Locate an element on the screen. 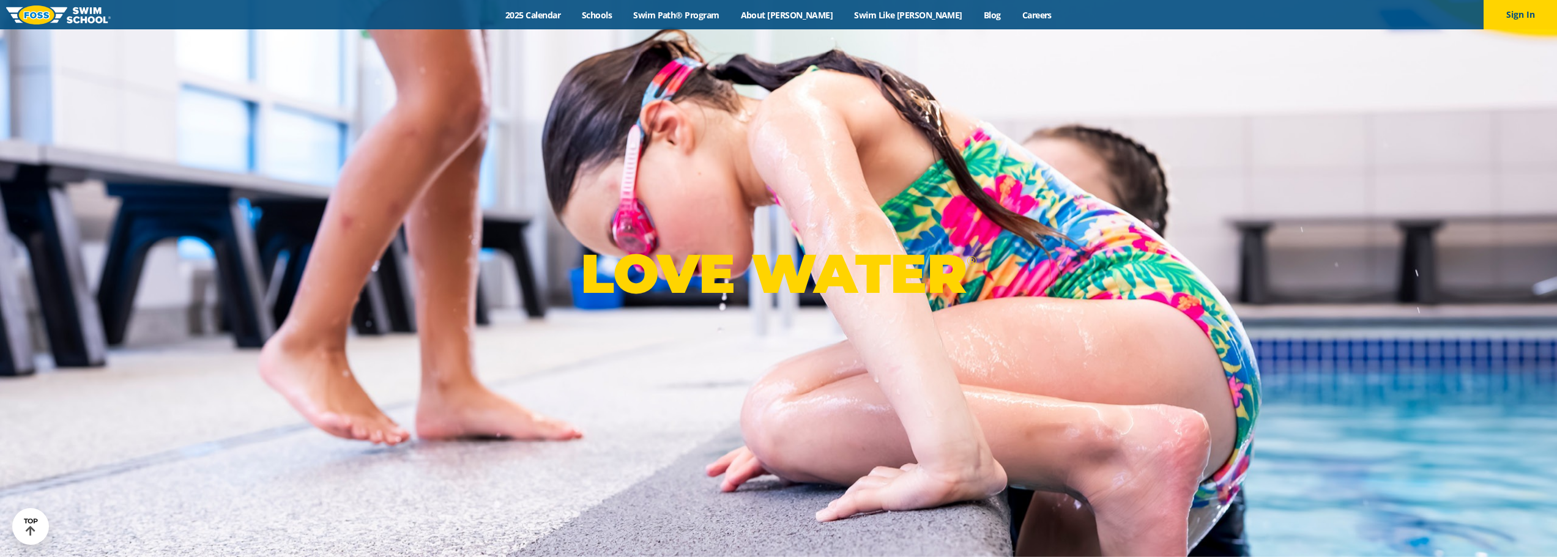  a: Schools is located at coordinates (597, 15).